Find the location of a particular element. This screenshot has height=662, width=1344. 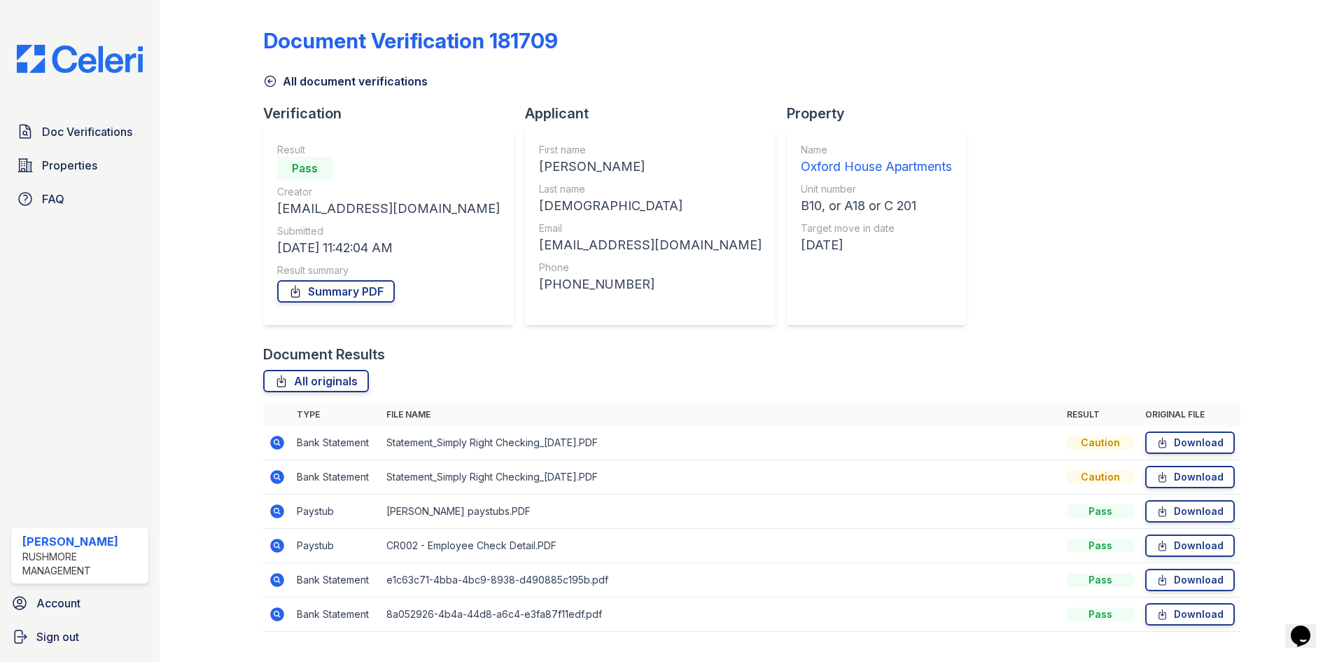

div: Submitted is located at coordinates (389, 231).